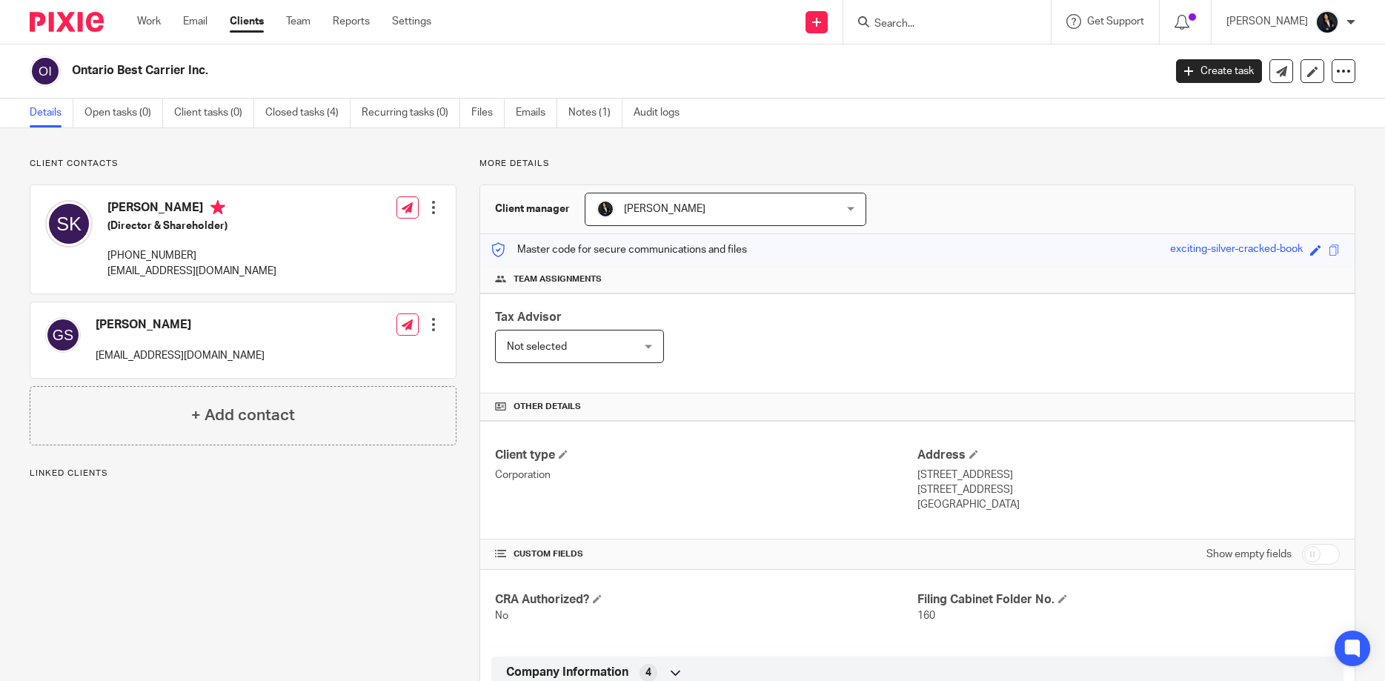  I want to click on h5: (Director & Shareholder), so click(192, 226).